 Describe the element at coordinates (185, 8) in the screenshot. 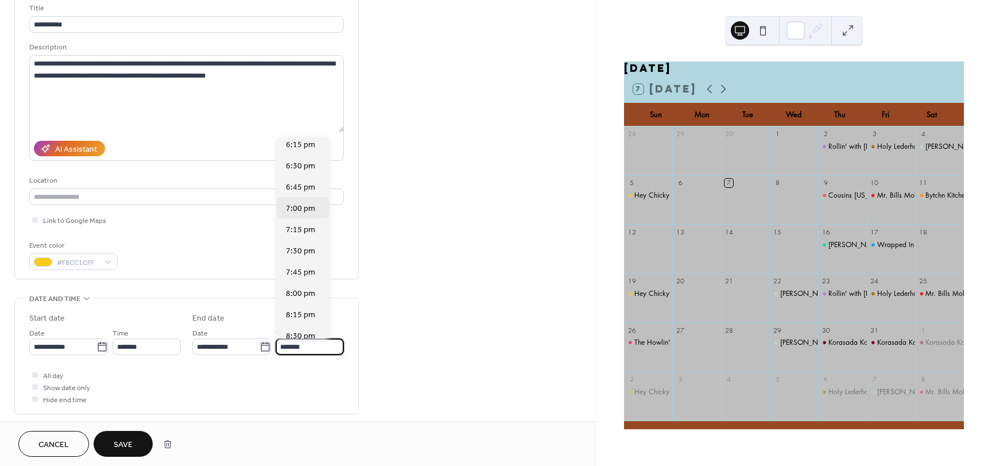

I see `div: Title` at that location.